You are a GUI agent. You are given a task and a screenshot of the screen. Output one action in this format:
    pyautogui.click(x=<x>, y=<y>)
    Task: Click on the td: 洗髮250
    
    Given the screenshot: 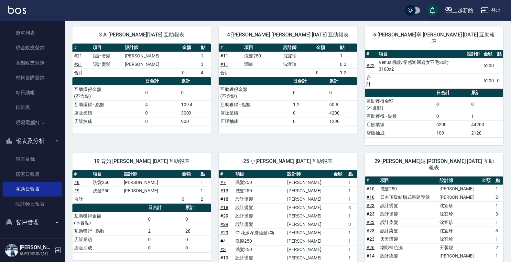 What is the action you would take?
    pyautogui.click(x=259, y=183)
    